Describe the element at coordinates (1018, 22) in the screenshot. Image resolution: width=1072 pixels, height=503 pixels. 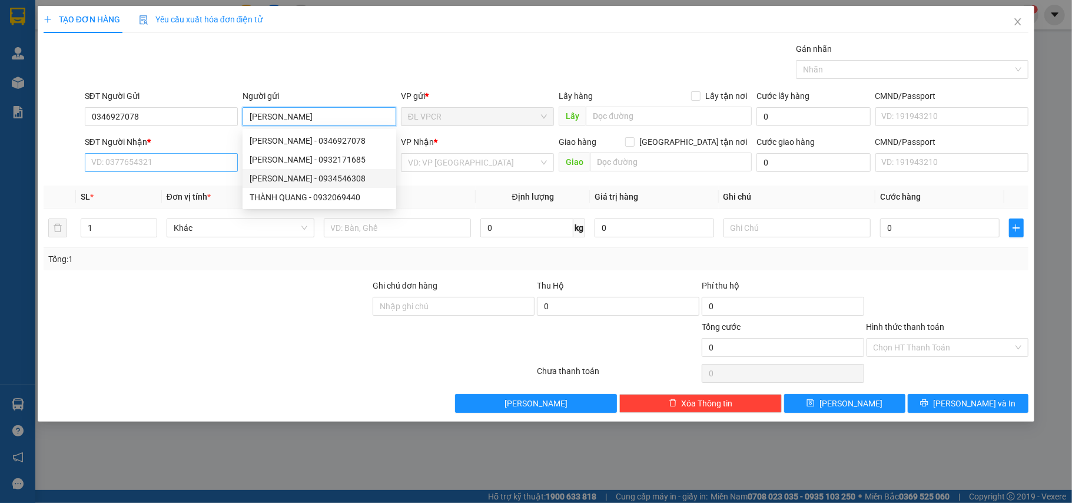
I see `span: close` at that location.